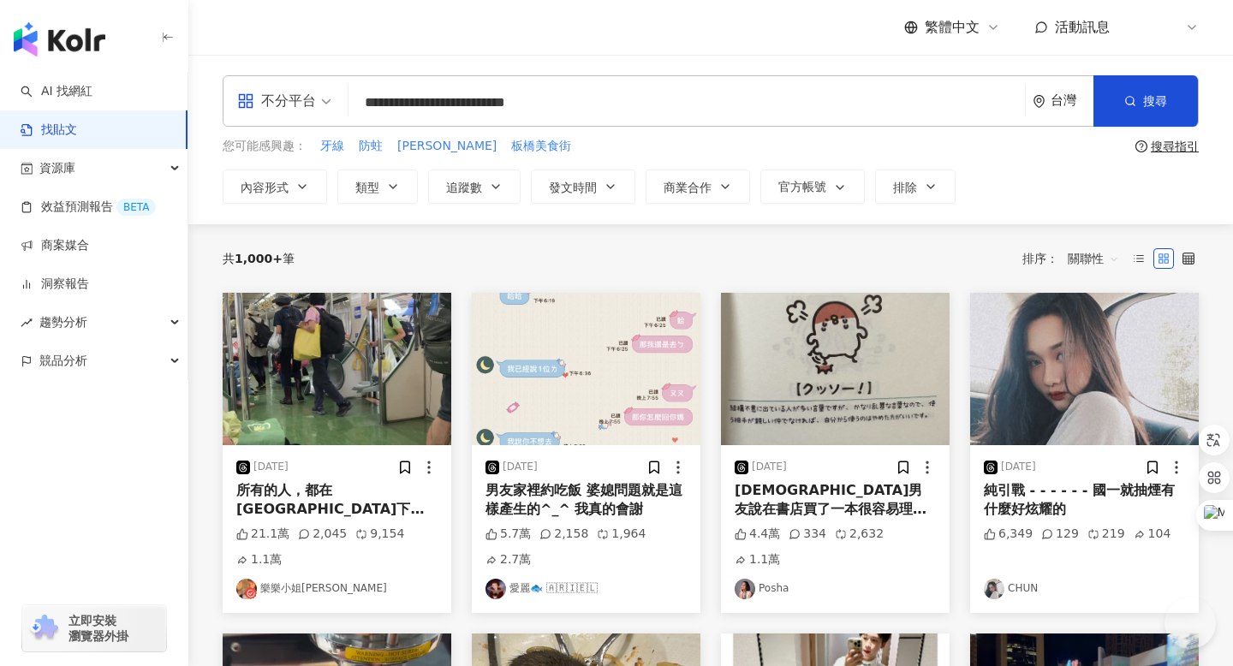  Describe the element at coordinates (246, 101) in the screenshot. I see `span: appstore` at that location.